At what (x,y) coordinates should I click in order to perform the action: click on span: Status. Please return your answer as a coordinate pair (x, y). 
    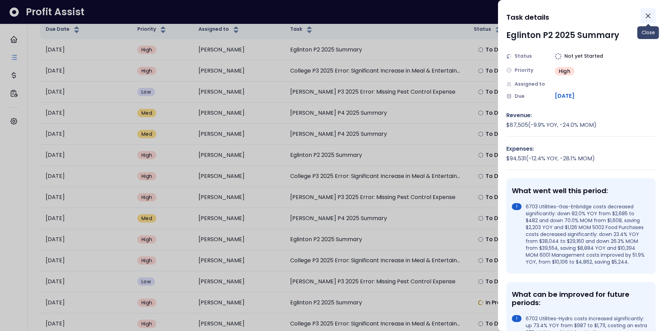
    Looking at the image, I should click on (523, 56).